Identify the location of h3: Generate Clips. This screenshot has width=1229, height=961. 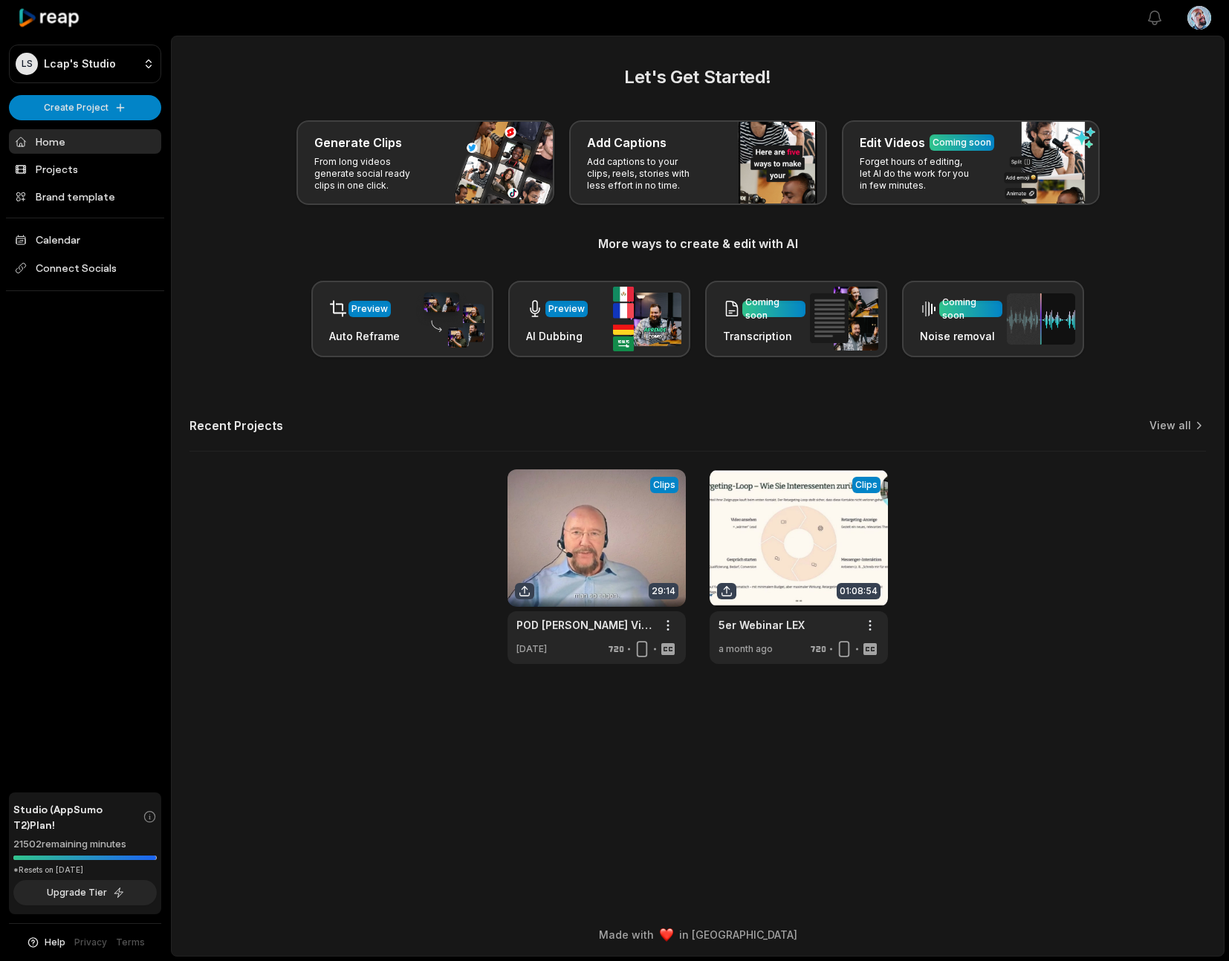
(358, 143).